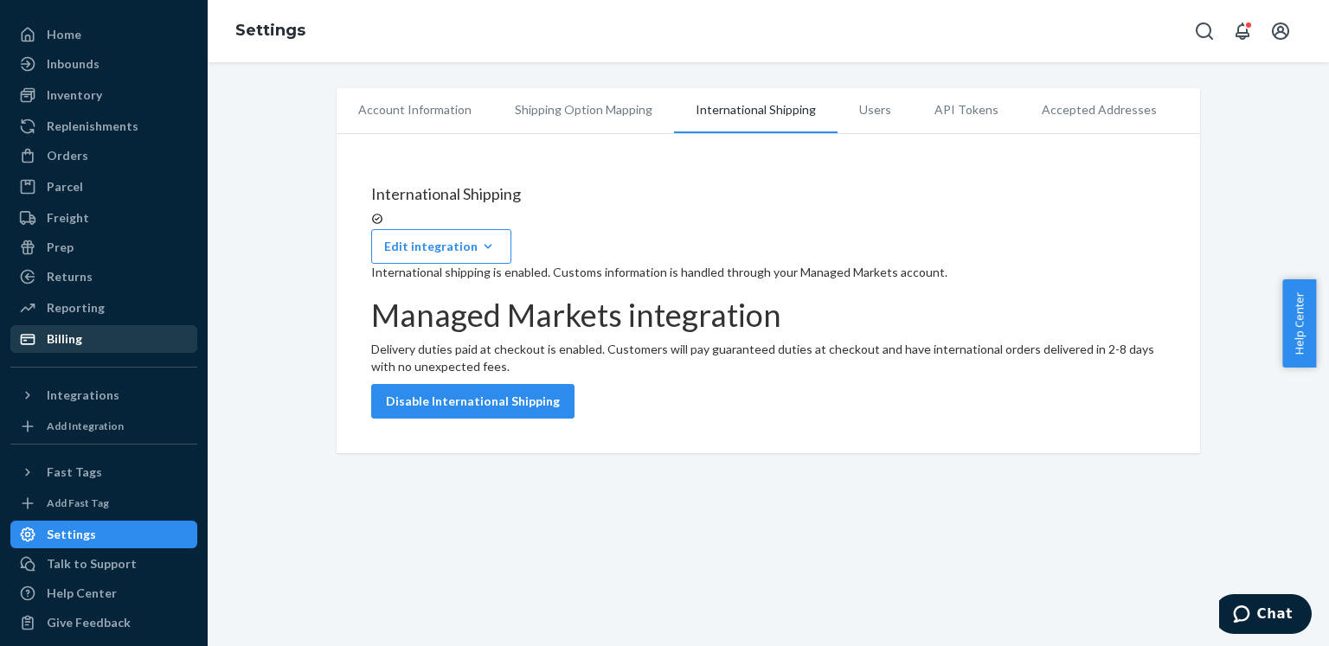 The image size is (1329, 646). Describe the element at coordinates (65, 187) in the screenshot. I see `div: Parcel` at that location.